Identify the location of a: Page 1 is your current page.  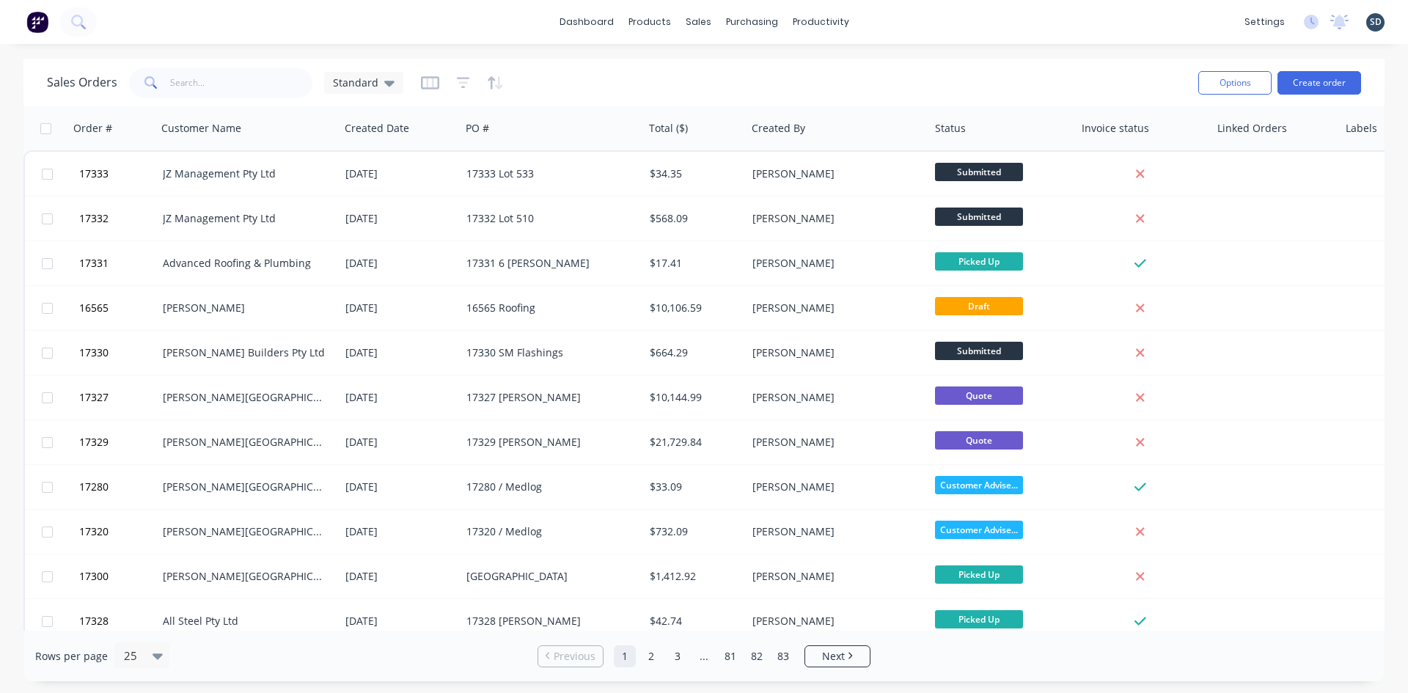
(625, 656).